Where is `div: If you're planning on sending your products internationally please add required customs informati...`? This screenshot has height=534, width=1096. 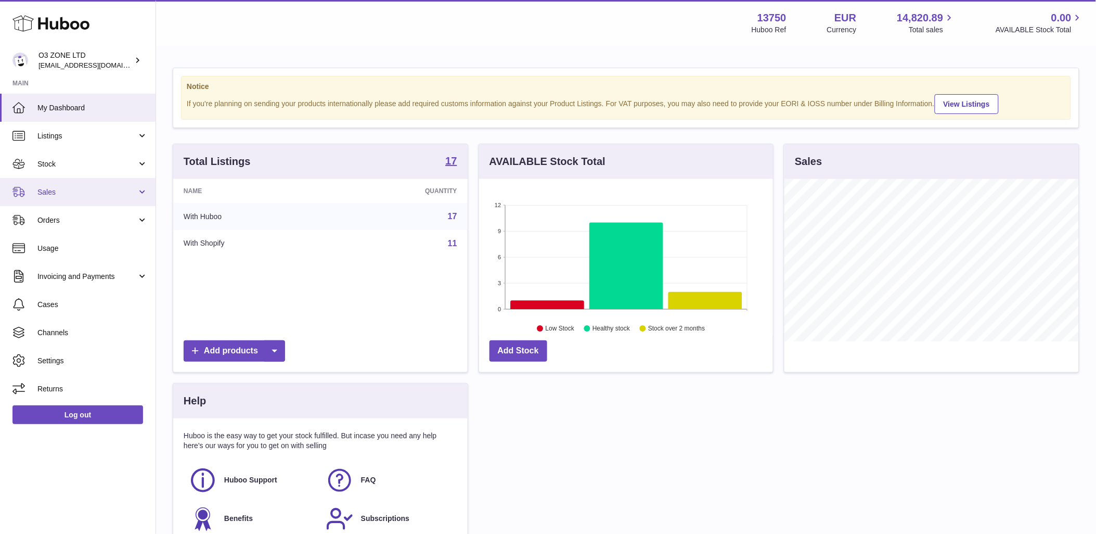 div: If you're planning on sending your products internationally please add required customs informati... is located at coordinates (626, 103).